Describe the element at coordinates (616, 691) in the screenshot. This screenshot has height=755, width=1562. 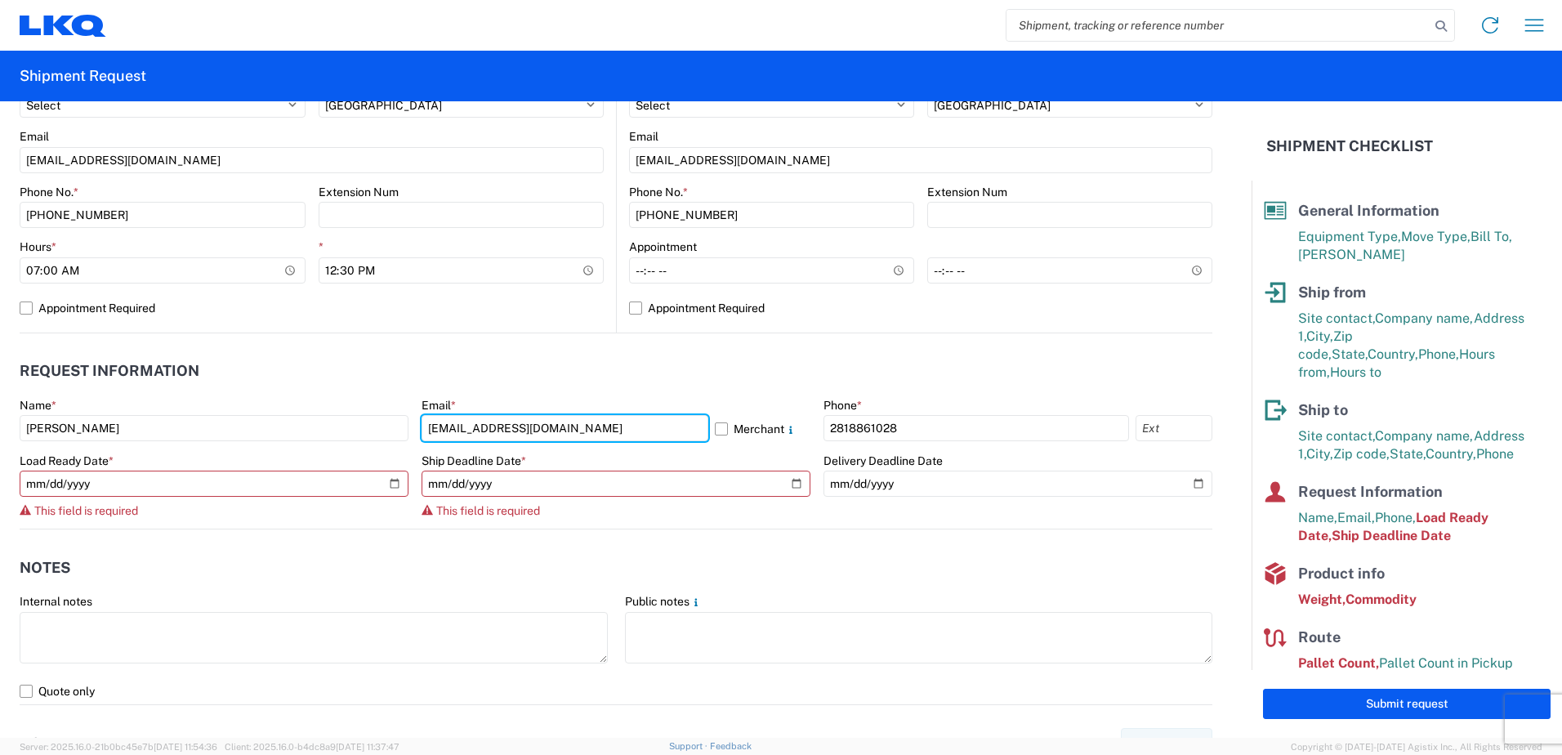
I see `label: Quote only` at that location.